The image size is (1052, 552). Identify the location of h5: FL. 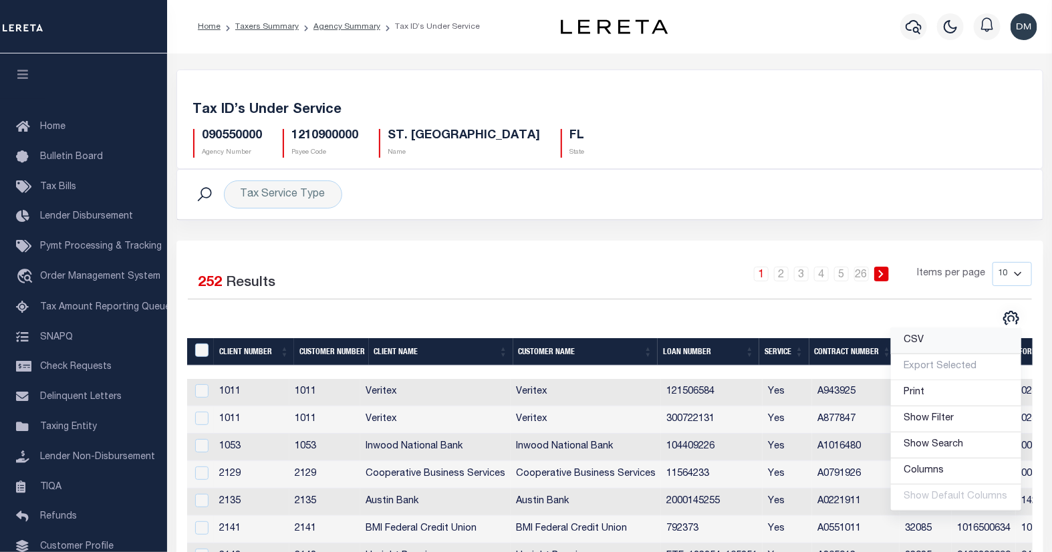
(577, 136).